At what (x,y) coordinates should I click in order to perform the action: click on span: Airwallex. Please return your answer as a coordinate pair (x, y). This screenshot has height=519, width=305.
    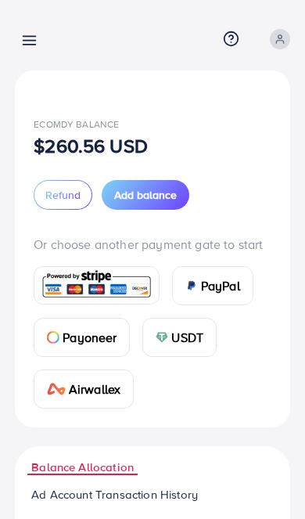
    Looking at the image, I should click on (95, 389).